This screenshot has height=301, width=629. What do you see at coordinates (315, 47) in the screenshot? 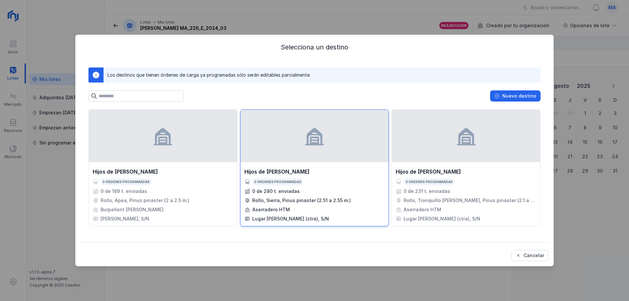
I see `div: Selecciona un destino` at bounding box center [315, 47].